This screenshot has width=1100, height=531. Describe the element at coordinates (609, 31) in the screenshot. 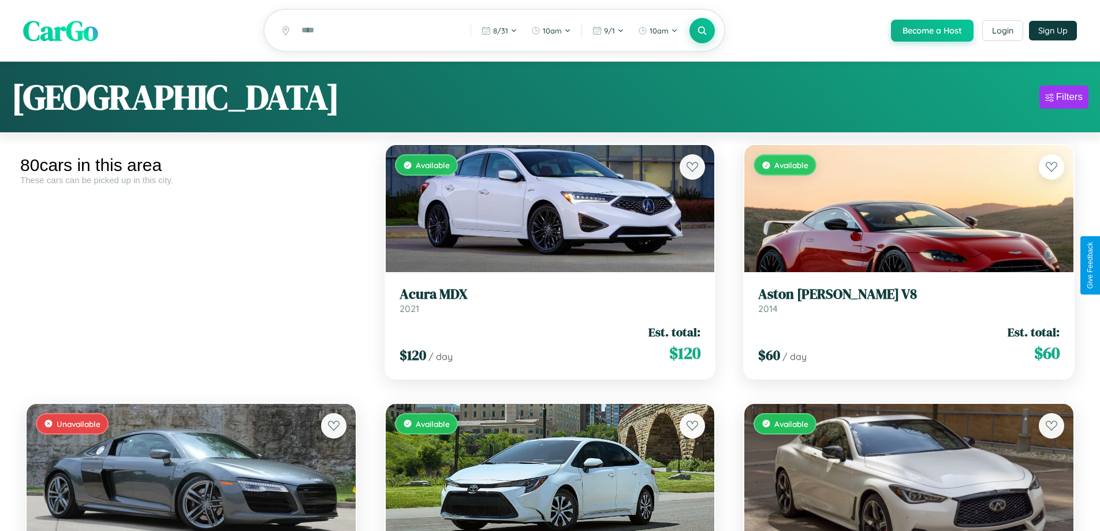

I see `span: 9 / 1` at that location.